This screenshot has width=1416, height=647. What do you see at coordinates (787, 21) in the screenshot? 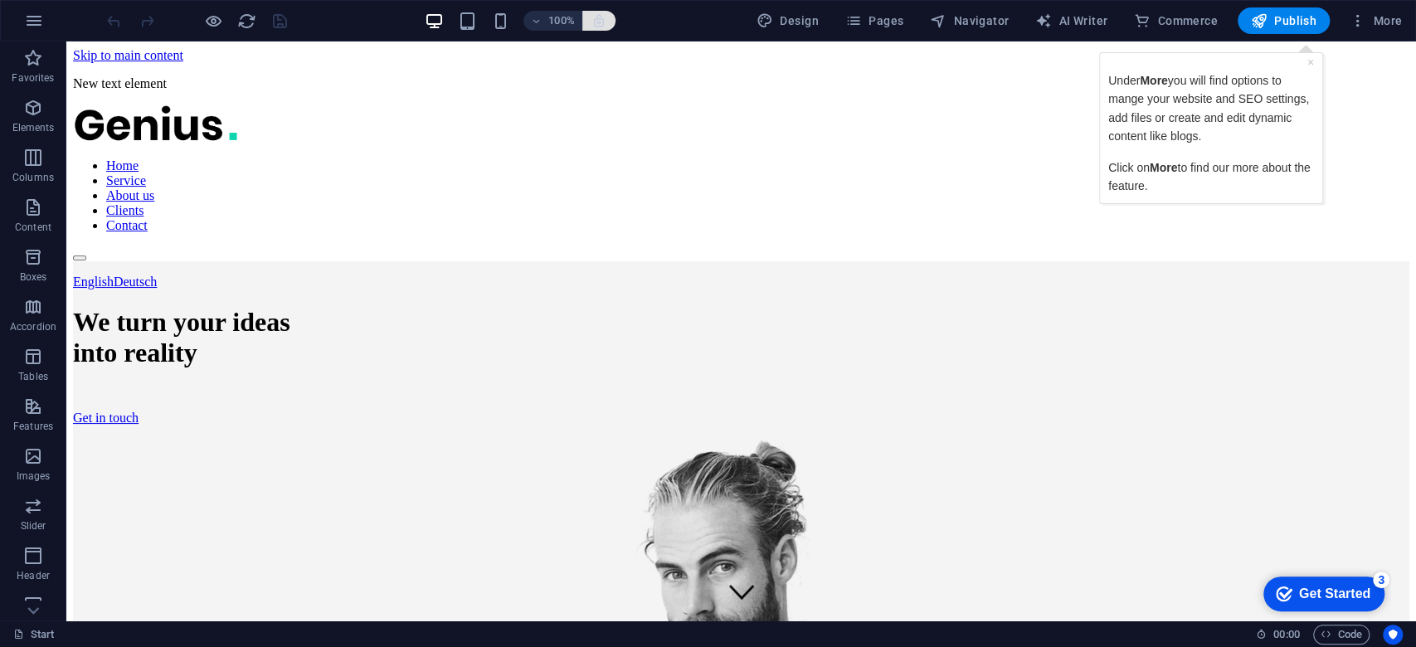
I see `span: Design` at bounding box center [787, 21].